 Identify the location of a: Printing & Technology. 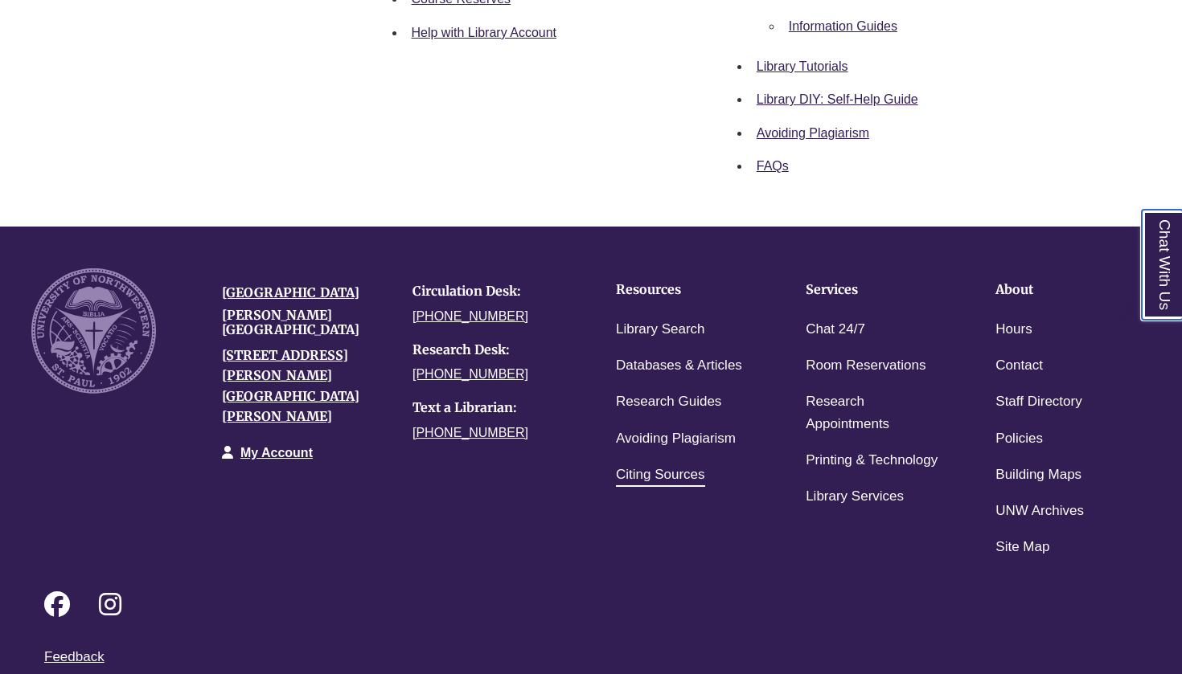
(871, 461).